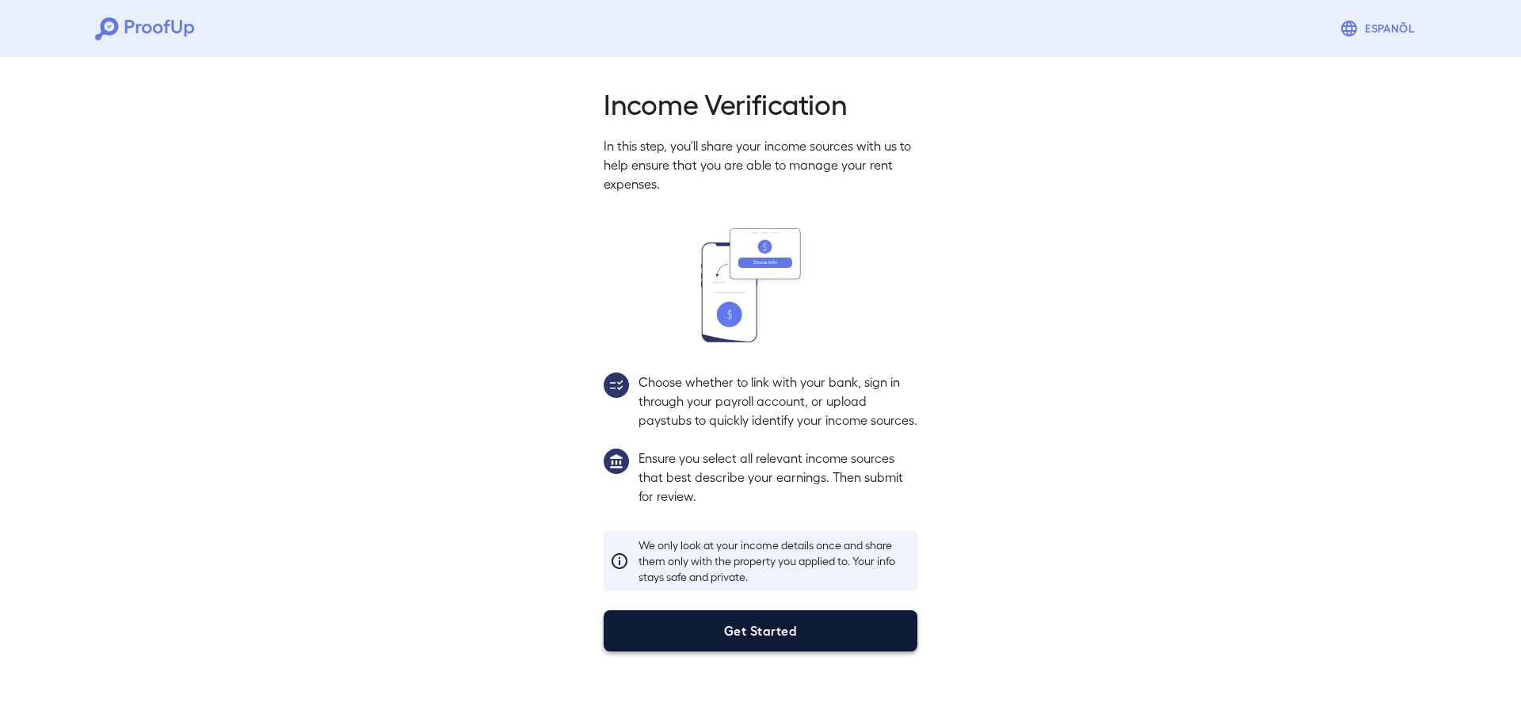  Describe the element at coordinates (775, 561) in the screenshot. I see `p: We only look at your income details once and share them only with the property you applied to. Yo...` at that location.